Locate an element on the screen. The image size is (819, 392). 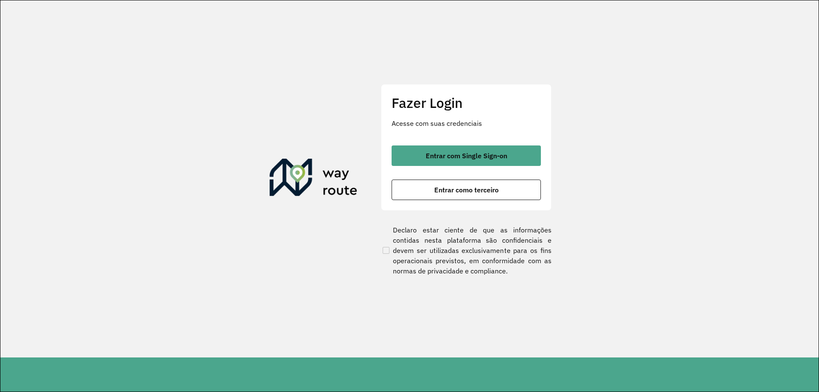
span: Entrar com Single Sign-on is located at coordinates (466, 156).